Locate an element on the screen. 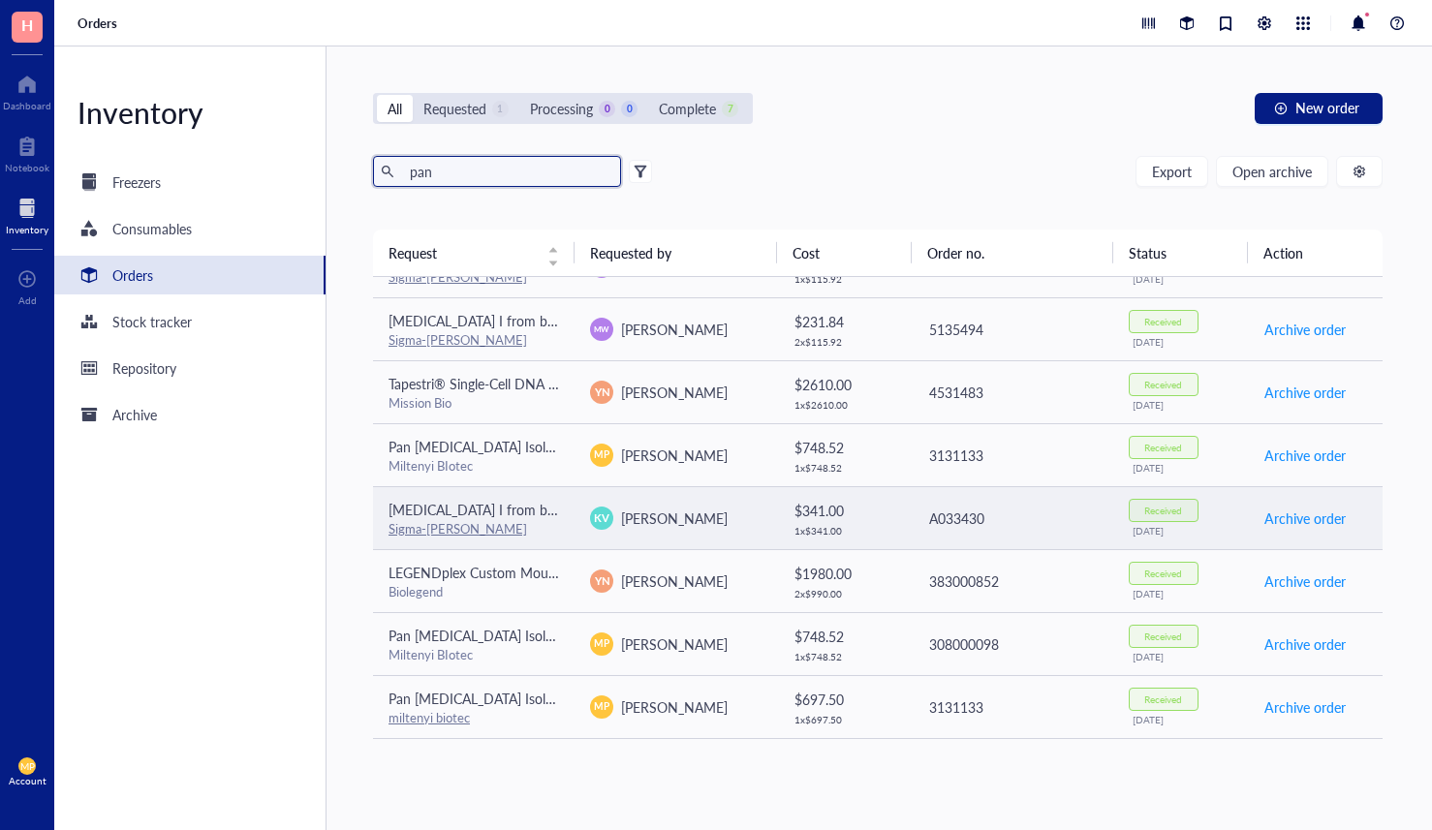 The height and width of the screenshot is (830, 1432). div: 308000098 is located at coordinates (1014, 644).